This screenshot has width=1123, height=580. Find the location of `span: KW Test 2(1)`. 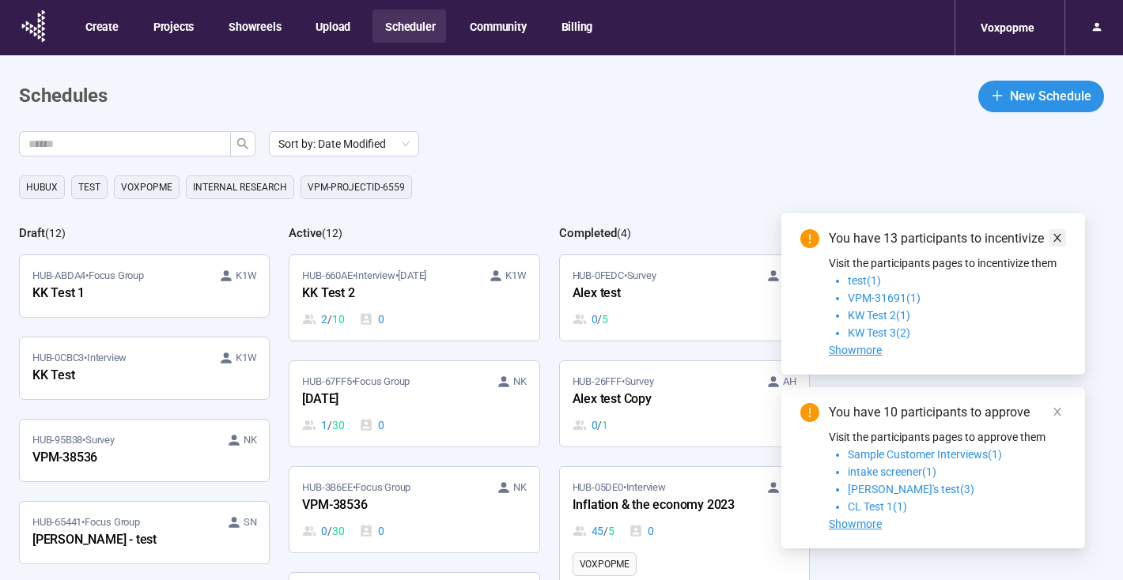

span: KW Test 2(1) is located at coordinates (878, 315).